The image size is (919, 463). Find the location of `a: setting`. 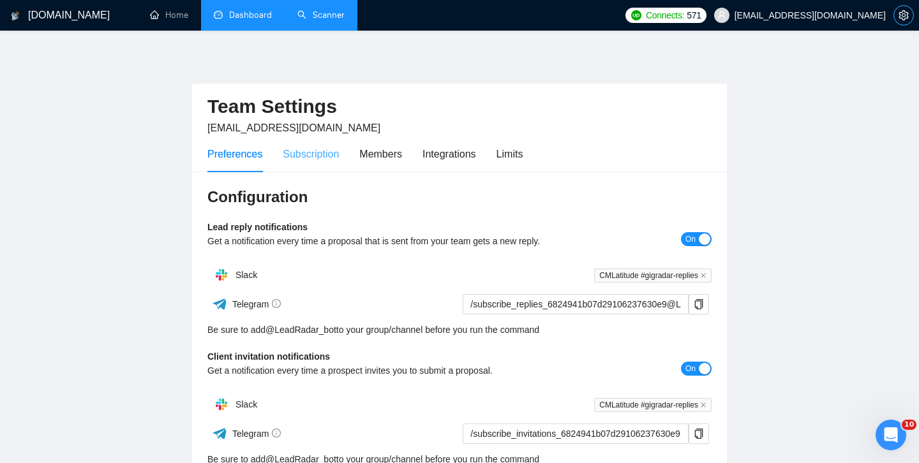

a: setting is located at coordinates (904, 15).